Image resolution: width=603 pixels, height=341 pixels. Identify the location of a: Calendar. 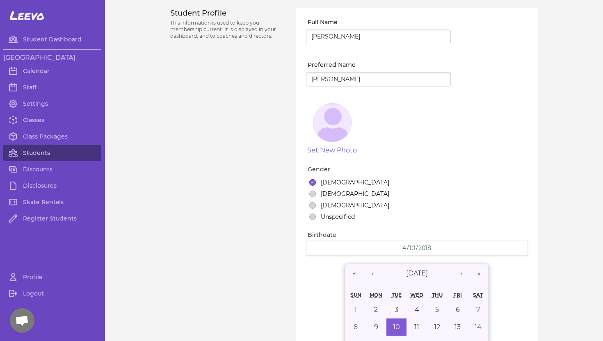
(52, 71).